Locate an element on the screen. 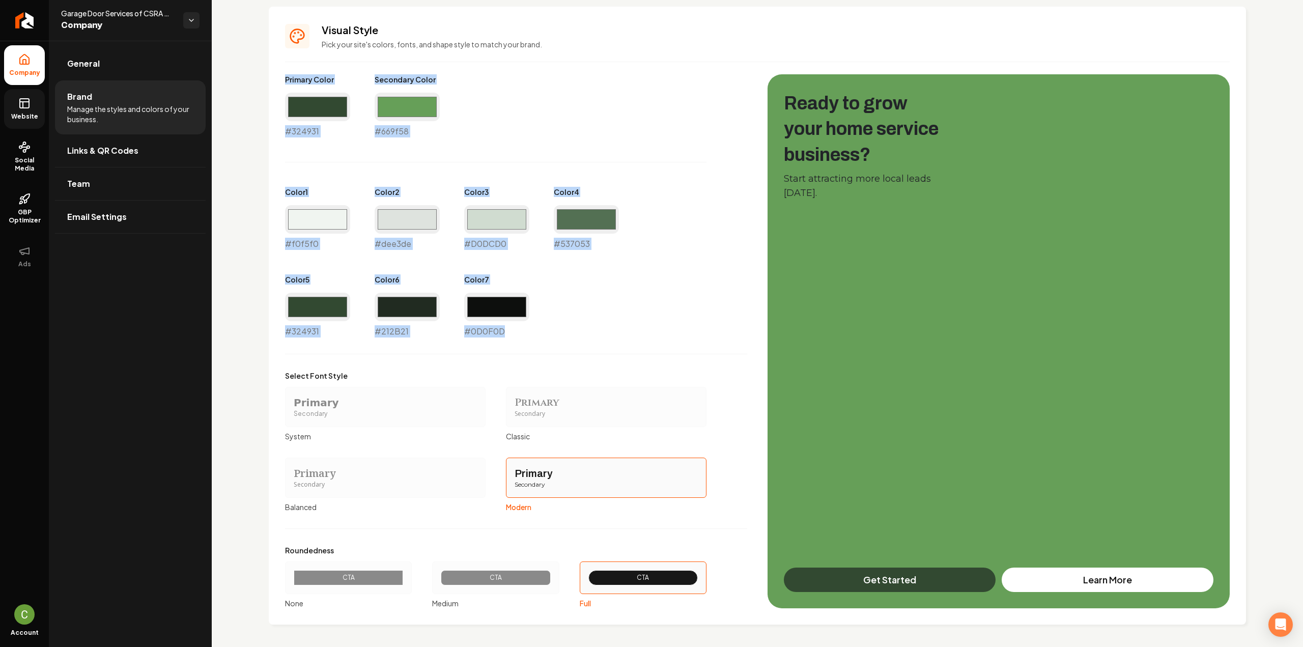  label: Color 1 is located at coordinates (318, 192).